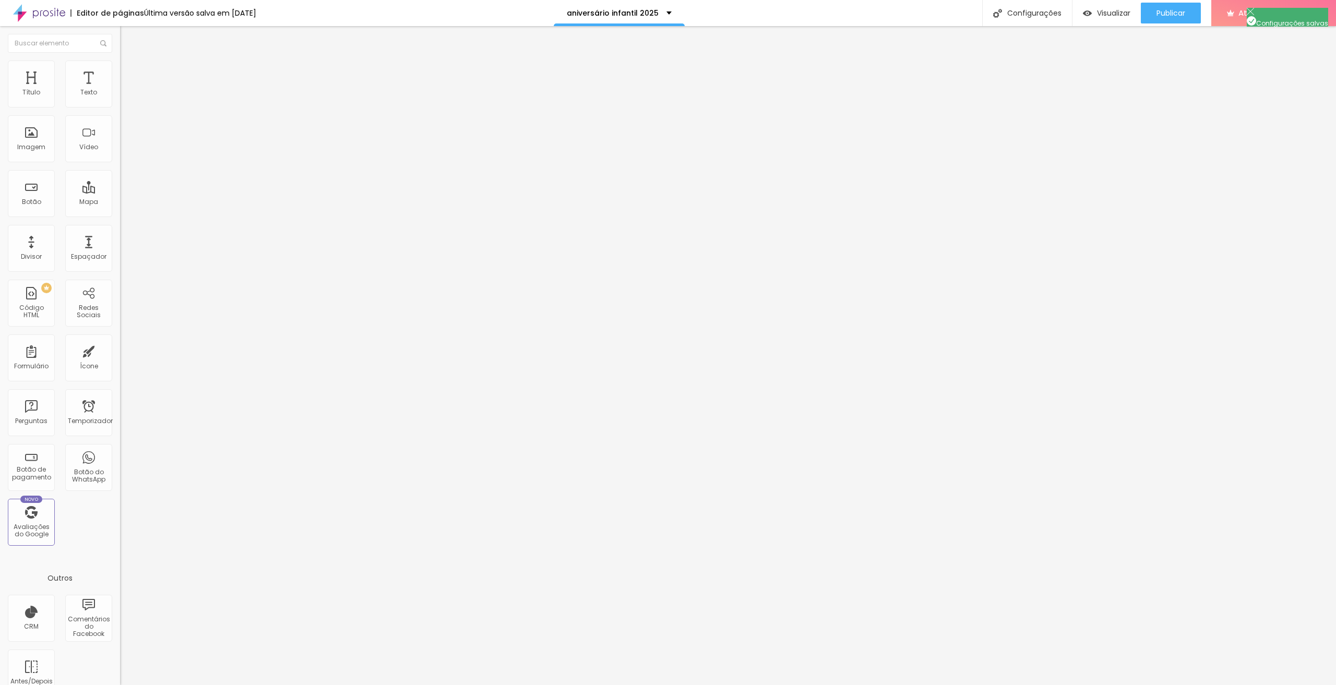  What do you see at coordinates (89, 475) in the screenshot?
I see `font: Botão do WhatsApp` at bounding box center [89, 475].